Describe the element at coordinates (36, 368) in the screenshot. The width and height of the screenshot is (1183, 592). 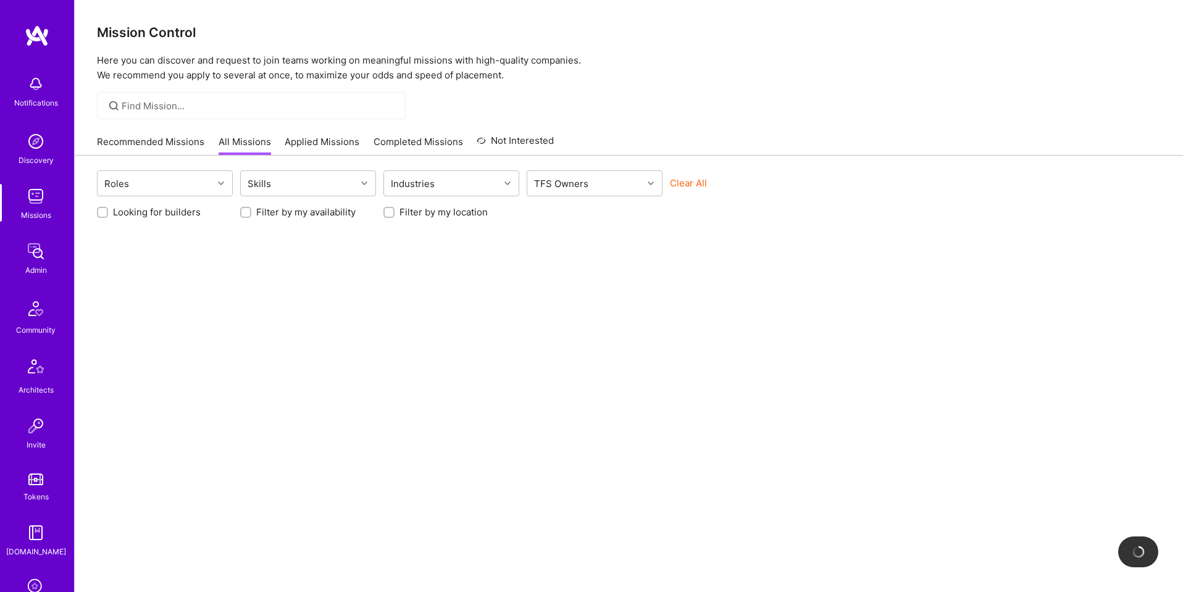
I see `img: Architects` at that location.